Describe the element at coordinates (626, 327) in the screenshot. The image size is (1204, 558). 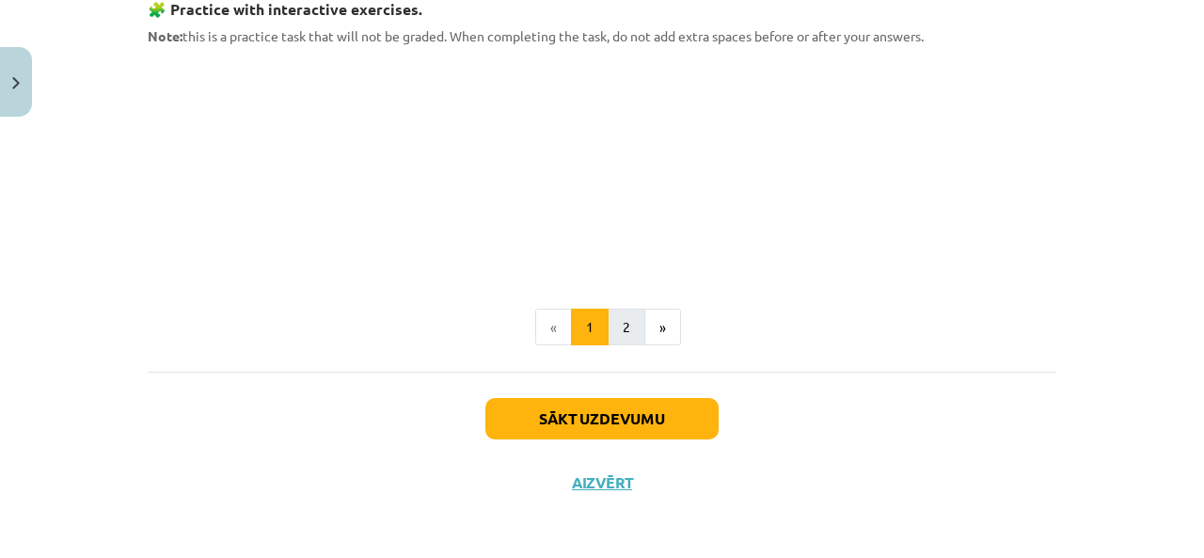
I see `button: 2` at that location.